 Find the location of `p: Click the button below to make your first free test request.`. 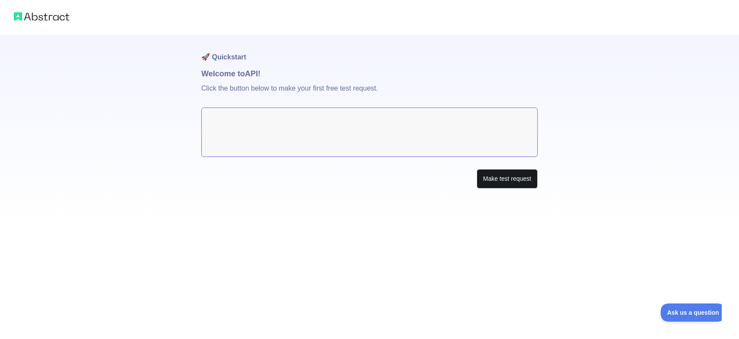

p: Click the button below to make your first free test request. is located at coordinates (369, 94).